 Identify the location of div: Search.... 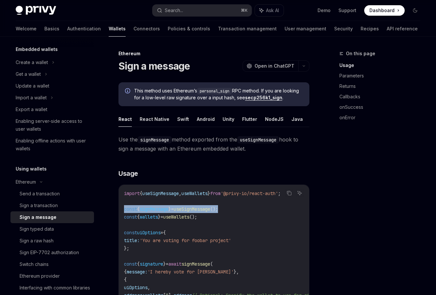
(174, 10).